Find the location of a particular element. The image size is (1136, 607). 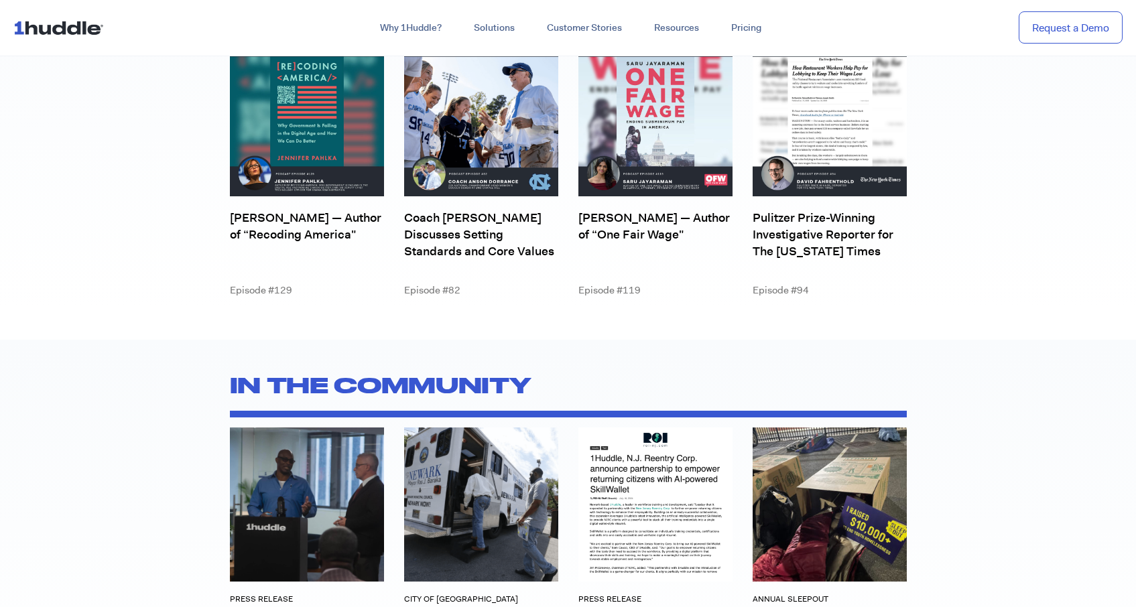

a: Episode #82 is located at coordinates (432, 290).